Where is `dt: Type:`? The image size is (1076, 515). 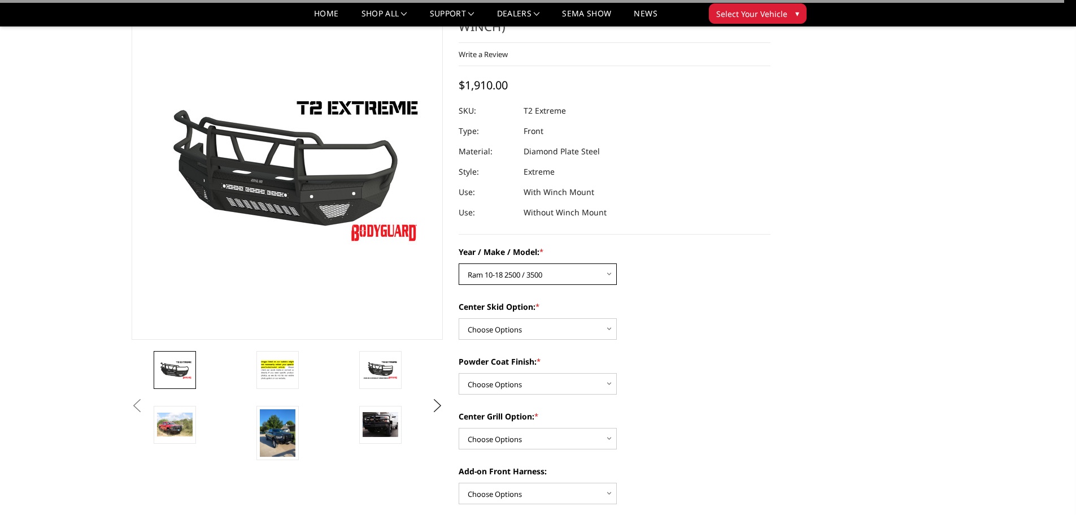 dt: Type: is located at coordinates (487, 131).